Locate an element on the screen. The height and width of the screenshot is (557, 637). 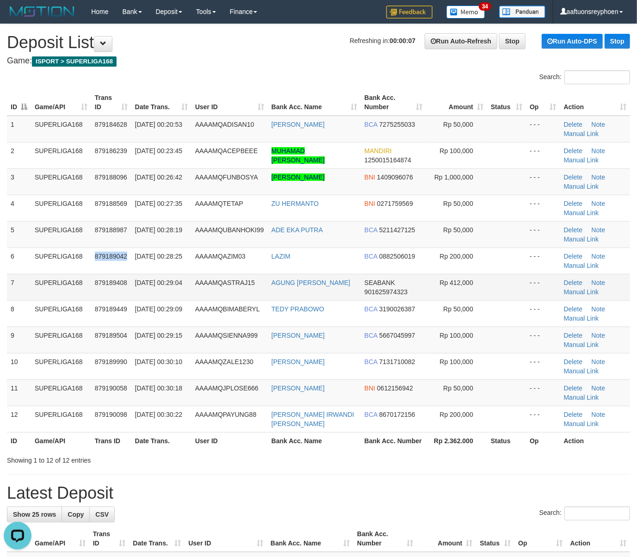
span: 879189042 is located at coordinates (111, 256).